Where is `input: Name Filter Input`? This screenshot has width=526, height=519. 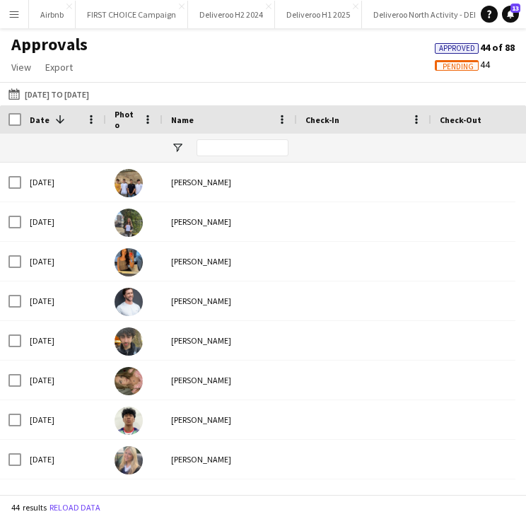 input: Name Filter Input is located at coordinates (243, 148).